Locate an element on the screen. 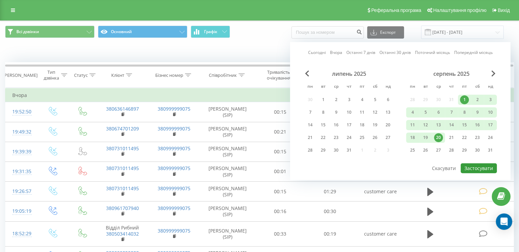 This screenshot has height=252, width=519. div: 19:05:19 is located at coordinates (21, 211).